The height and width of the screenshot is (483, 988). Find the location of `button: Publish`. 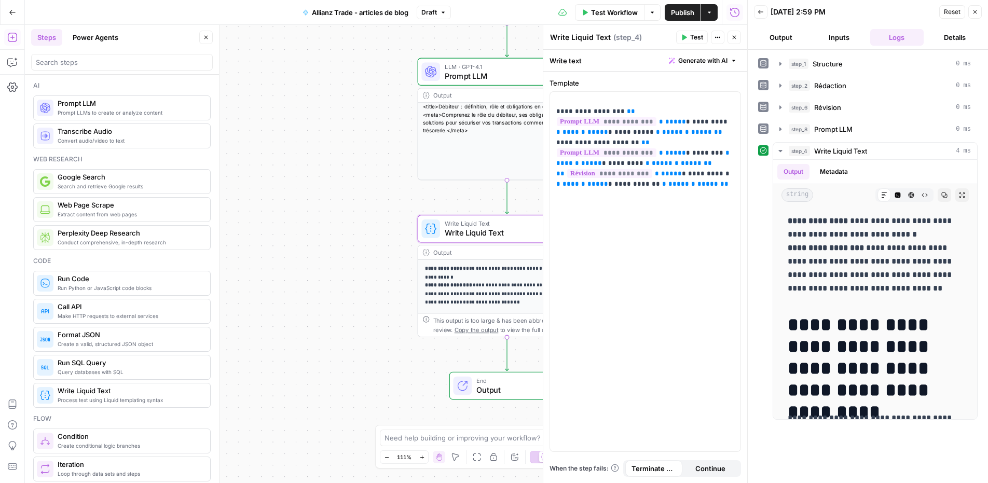

button: Publish is located at coordinates (682, 12).